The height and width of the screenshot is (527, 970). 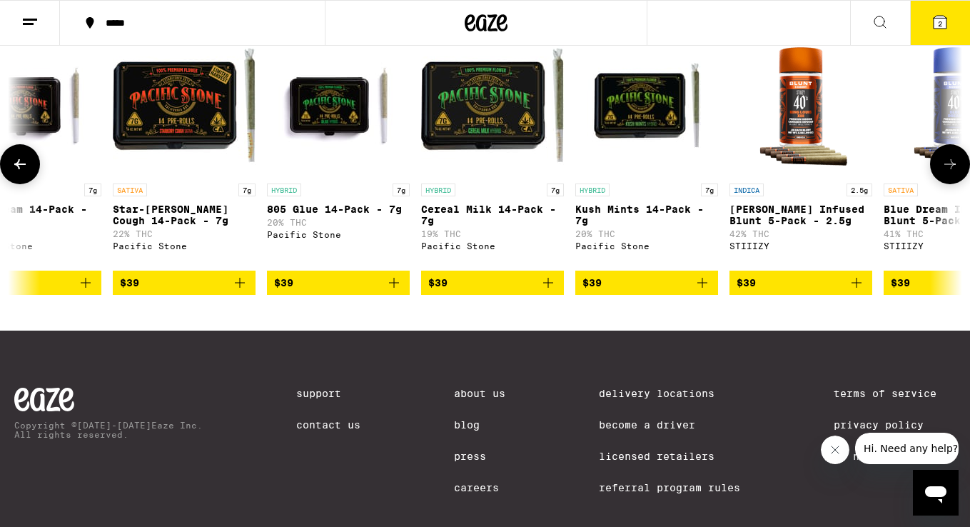 I want to click on div: STIIIZY, so click(x=801, y=245).